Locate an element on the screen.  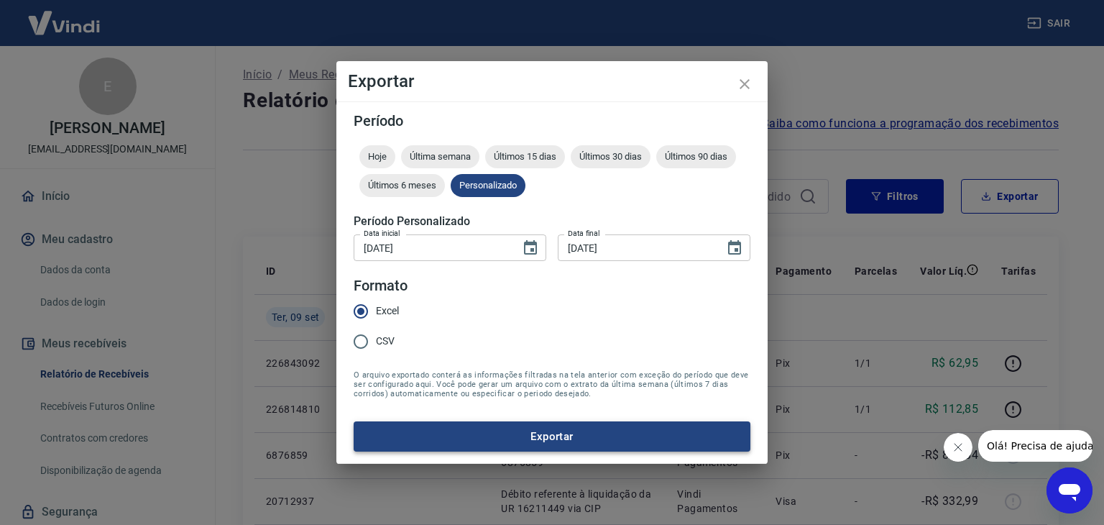
div: Personalizado is located at coordinates (488, 185).